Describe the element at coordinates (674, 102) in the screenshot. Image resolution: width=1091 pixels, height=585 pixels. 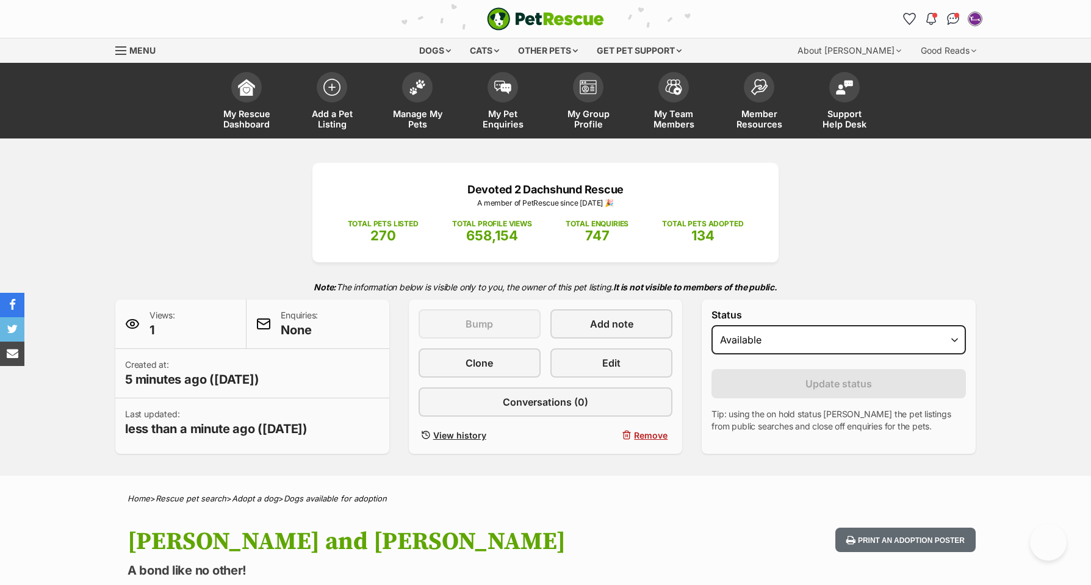
I see `a: My Team Members` at that location.